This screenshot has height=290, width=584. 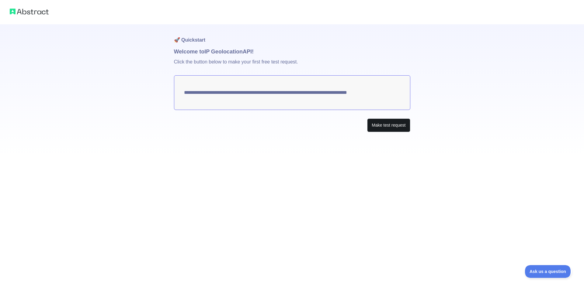 I want to click on h1: 🚀 Quickstart, so click(x=292, y=36).